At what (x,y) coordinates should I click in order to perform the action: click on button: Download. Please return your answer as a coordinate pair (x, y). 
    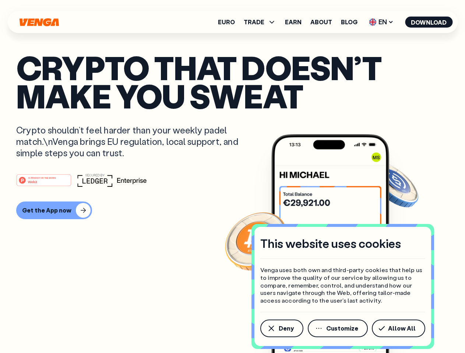
    Looking at the image, I should click on (428, 22).